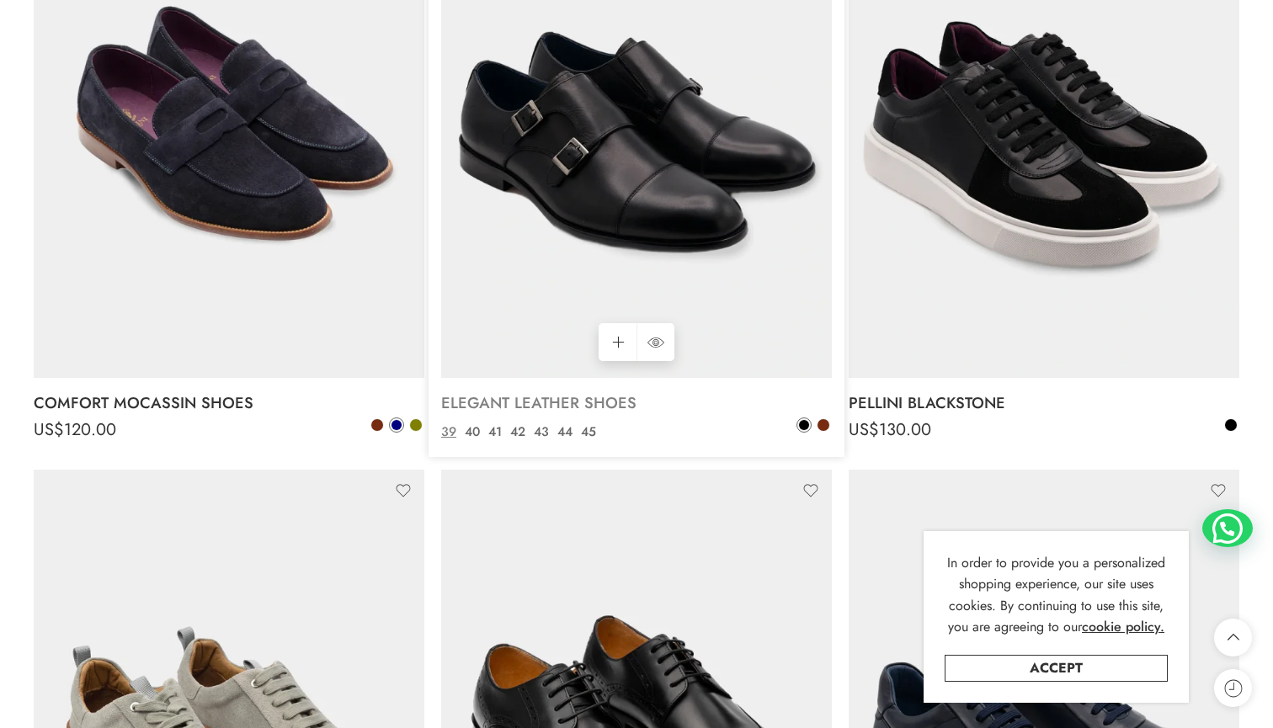  What do you see at coordinates (589, 432) in the screenshot?
I see `a: 45` at bounding box center [589, 432].